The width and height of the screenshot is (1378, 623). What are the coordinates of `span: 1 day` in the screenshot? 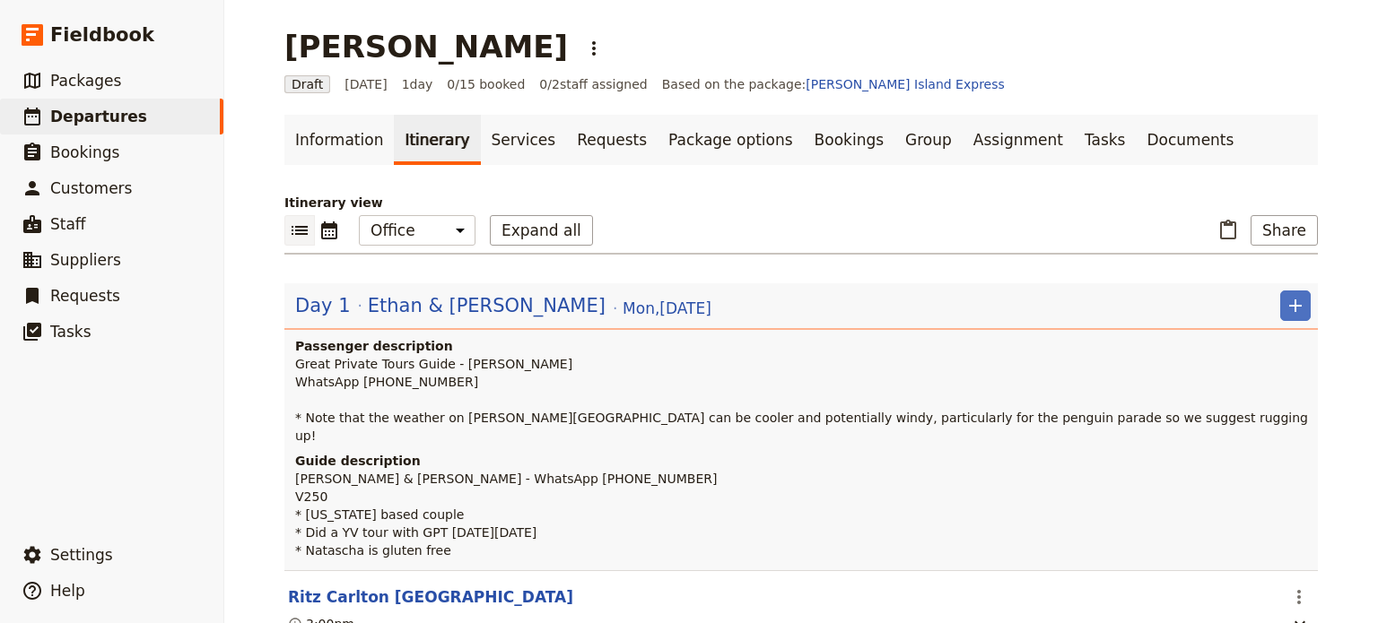 It's located at (417, 84).